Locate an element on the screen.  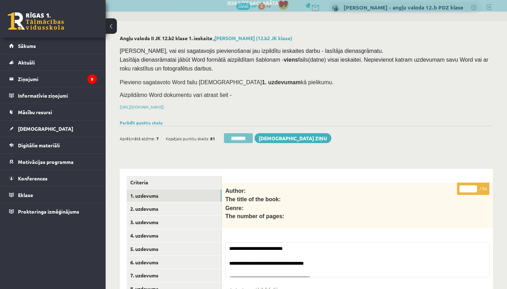
span: Konferences is located at coordinates (33, 178).